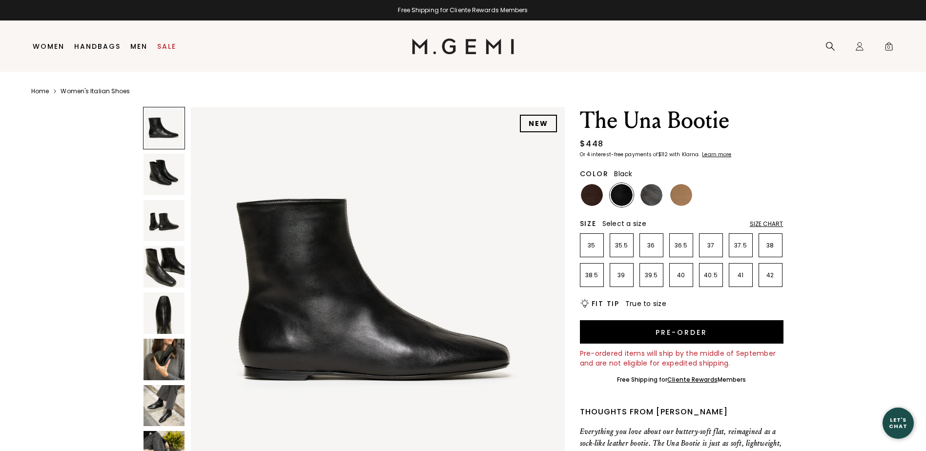 The image size is (926, 451). Describe the element at coordinates (770, 275) in the screenshot. I see `p: 42` at that location.